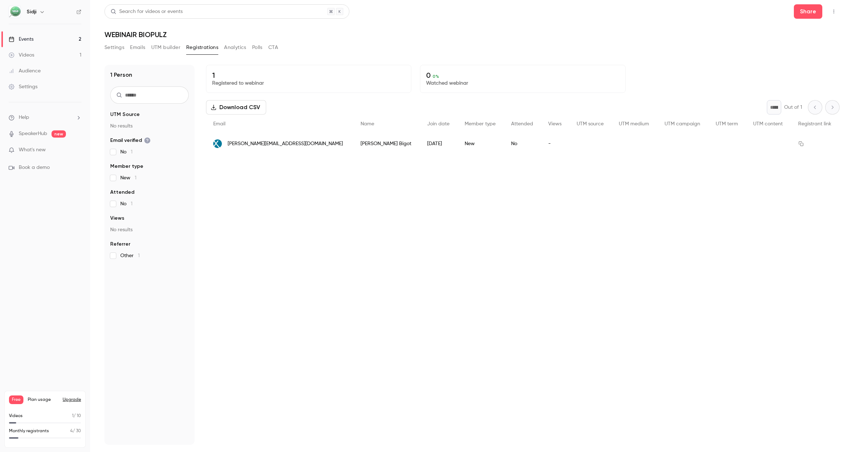 The width and height of the screenshot is (854, 452). I want to click on span: 0 %, so click(436, 76).